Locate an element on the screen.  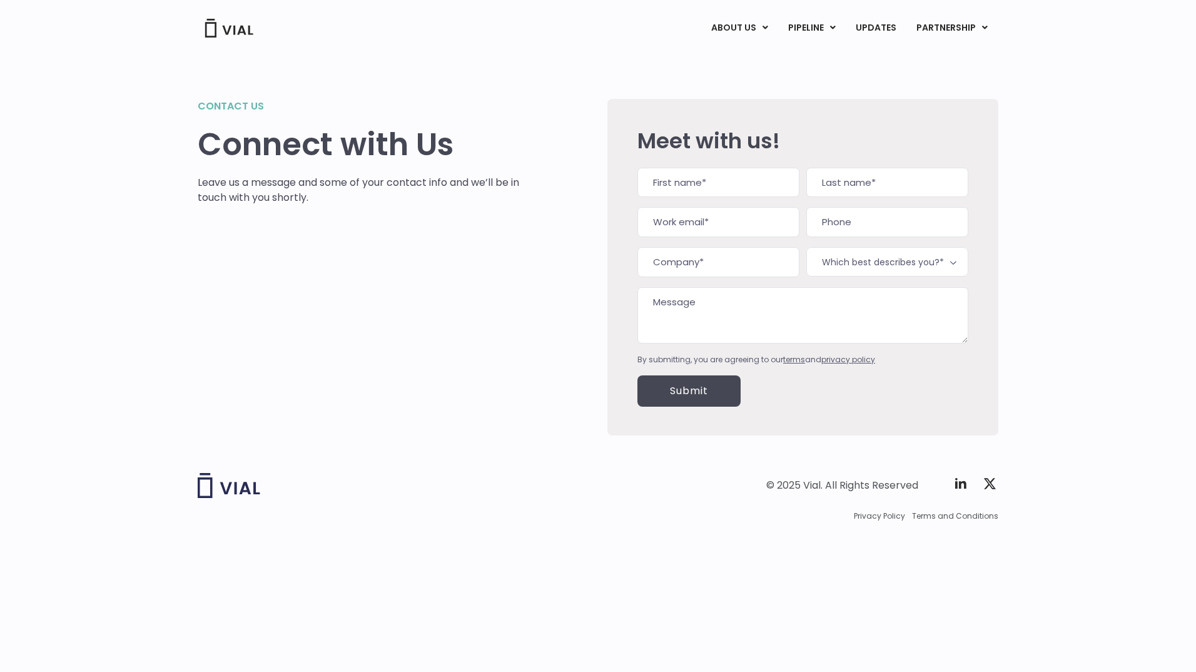
h1: Connect with Us is located at coordinates (358, 144).